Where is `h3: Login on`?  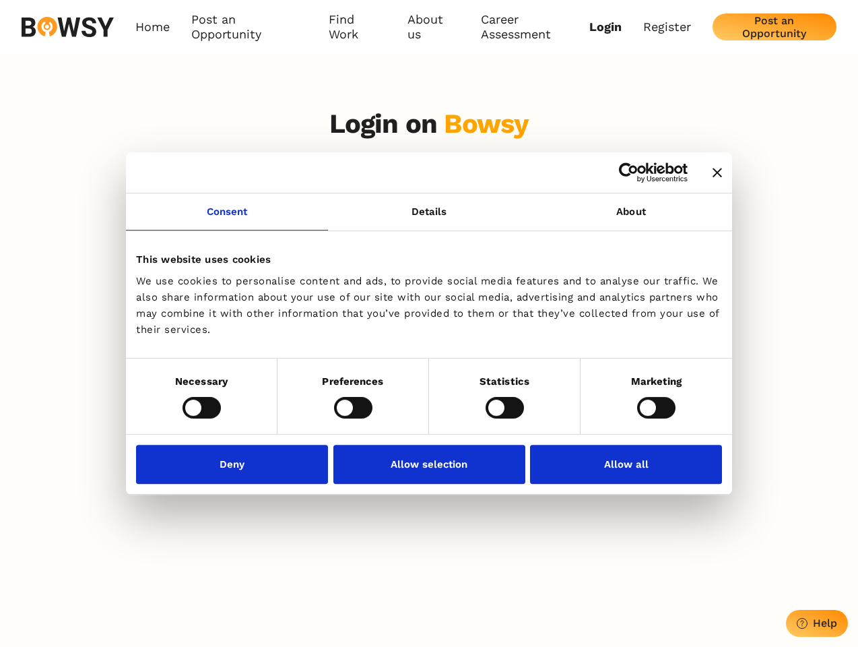
h3: Login on is located at coordinates (429, 124).